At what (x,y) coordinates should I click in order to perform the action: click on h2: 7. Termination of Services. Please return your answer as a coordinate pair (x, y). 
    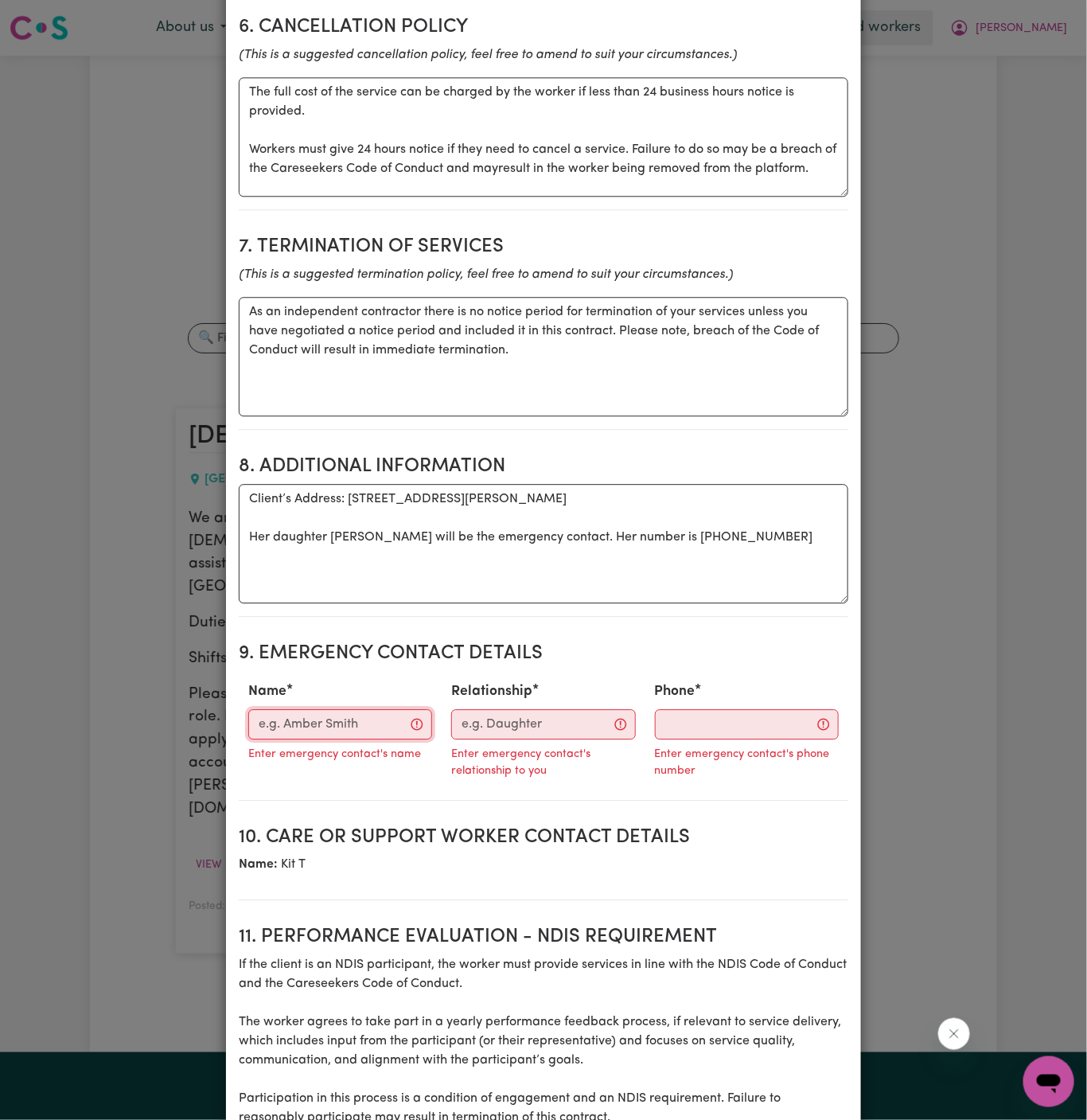
    Looking at the image, I should click on (544, 246).